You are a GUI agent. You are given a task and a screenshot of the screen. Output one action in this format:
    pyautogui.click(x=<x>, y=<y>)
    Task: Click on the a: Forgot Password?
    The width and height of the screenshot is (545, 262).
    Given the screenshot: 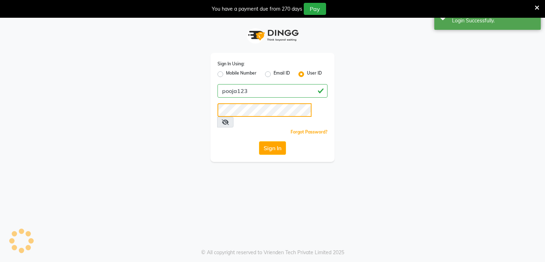 What is the action you would take?
    pyautogui.click(x=309, y=132)
    